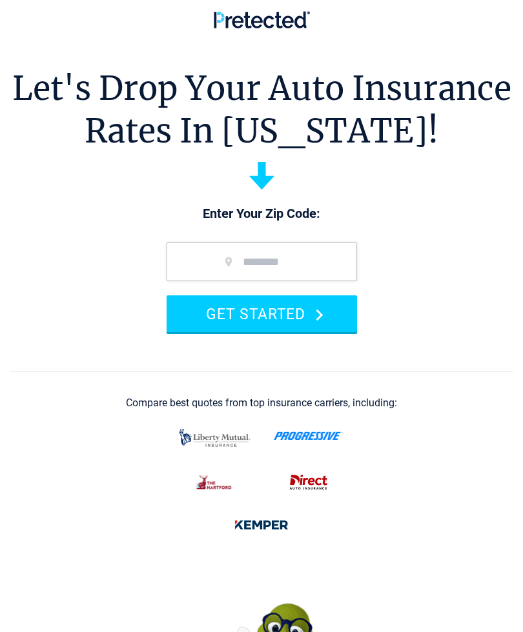 The width and height of the screenshot is (523, 632). What do you see at coordinates (261, 262) in the screenshot?
I see `input: zip code` at bounding box center [261, 262].